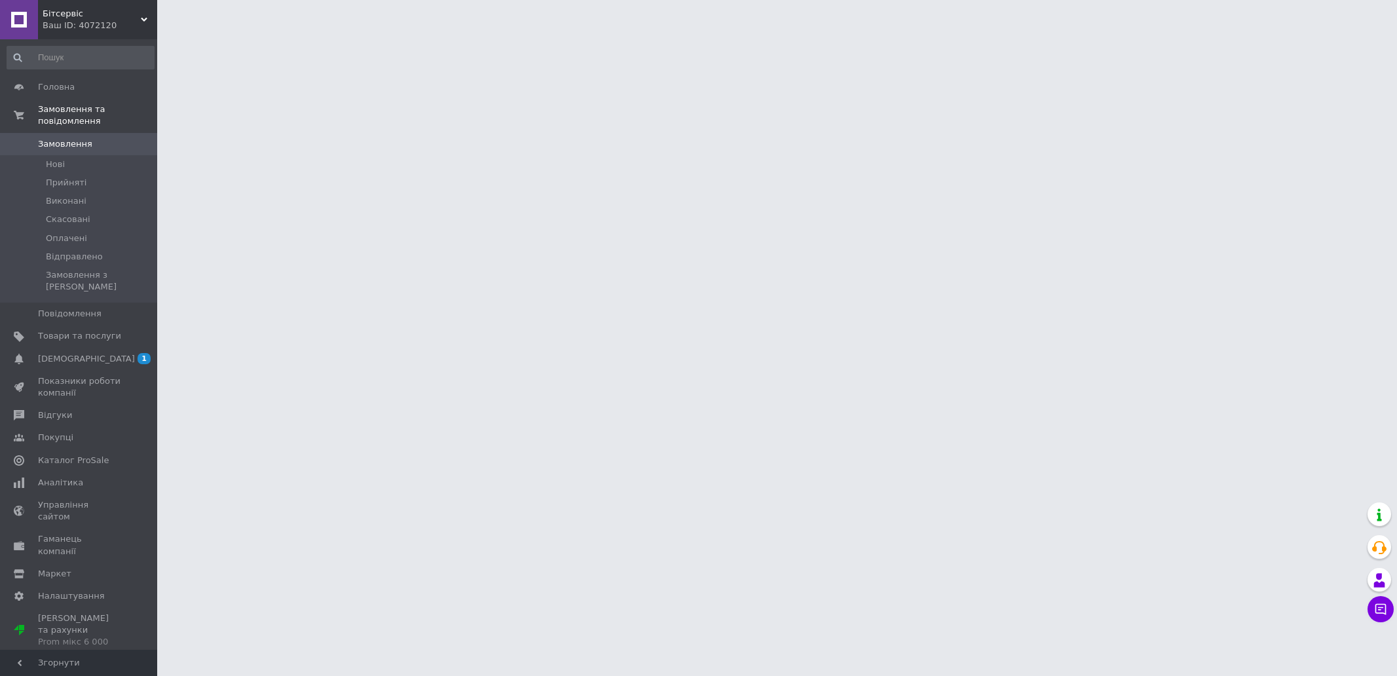 The image size is (1397, 676). What do you see at coordinates (79, 387) in the screenshot?
I see `span: Показники роботи компанії` at bounding box center [79, 387].